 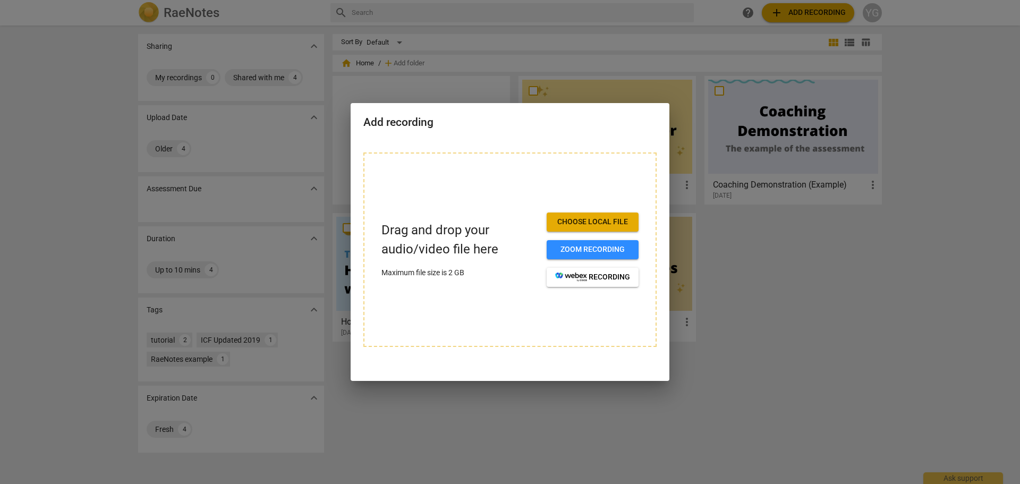 I want to click on span: Zoom recording, so click(x=592, y=250).